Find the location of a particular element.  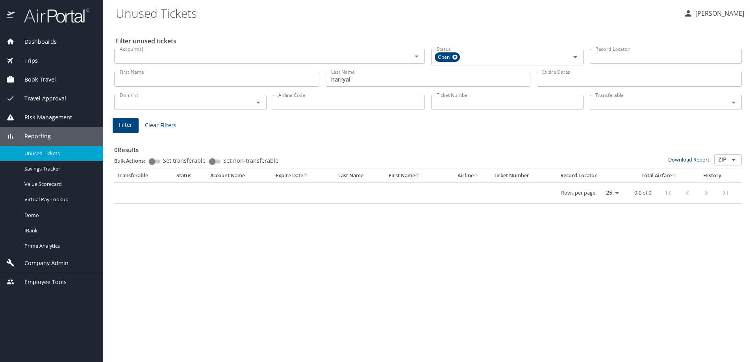

th: Last Name is located at coordinates (360, 176).